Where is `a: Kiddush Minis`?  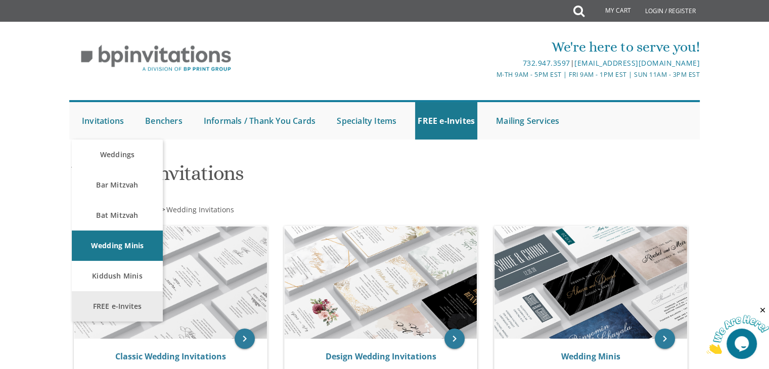
a: Kiddush Minis is located at coordinates (117, 276).